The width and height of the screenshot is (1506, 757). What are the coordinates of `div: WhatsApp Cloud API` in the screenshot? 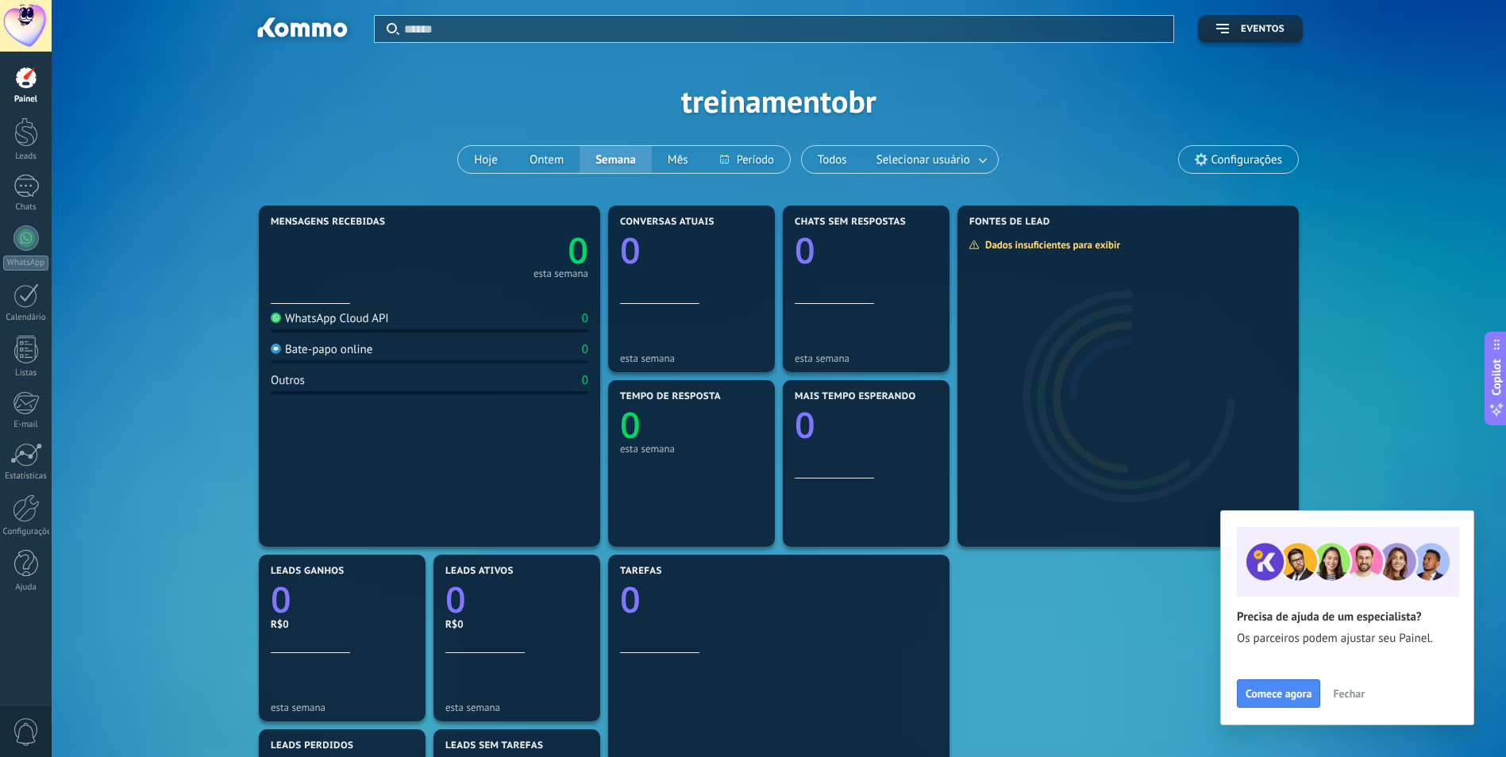 It's located at (329, 318).